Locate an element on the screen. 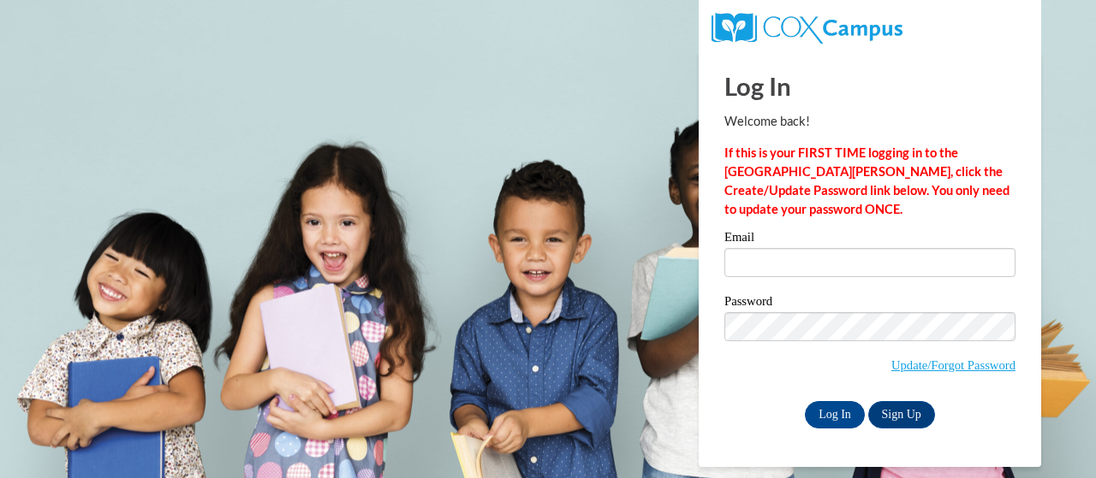 This screenshot has width=1096, height=478. label: Password is located at coordinates (870, 304).